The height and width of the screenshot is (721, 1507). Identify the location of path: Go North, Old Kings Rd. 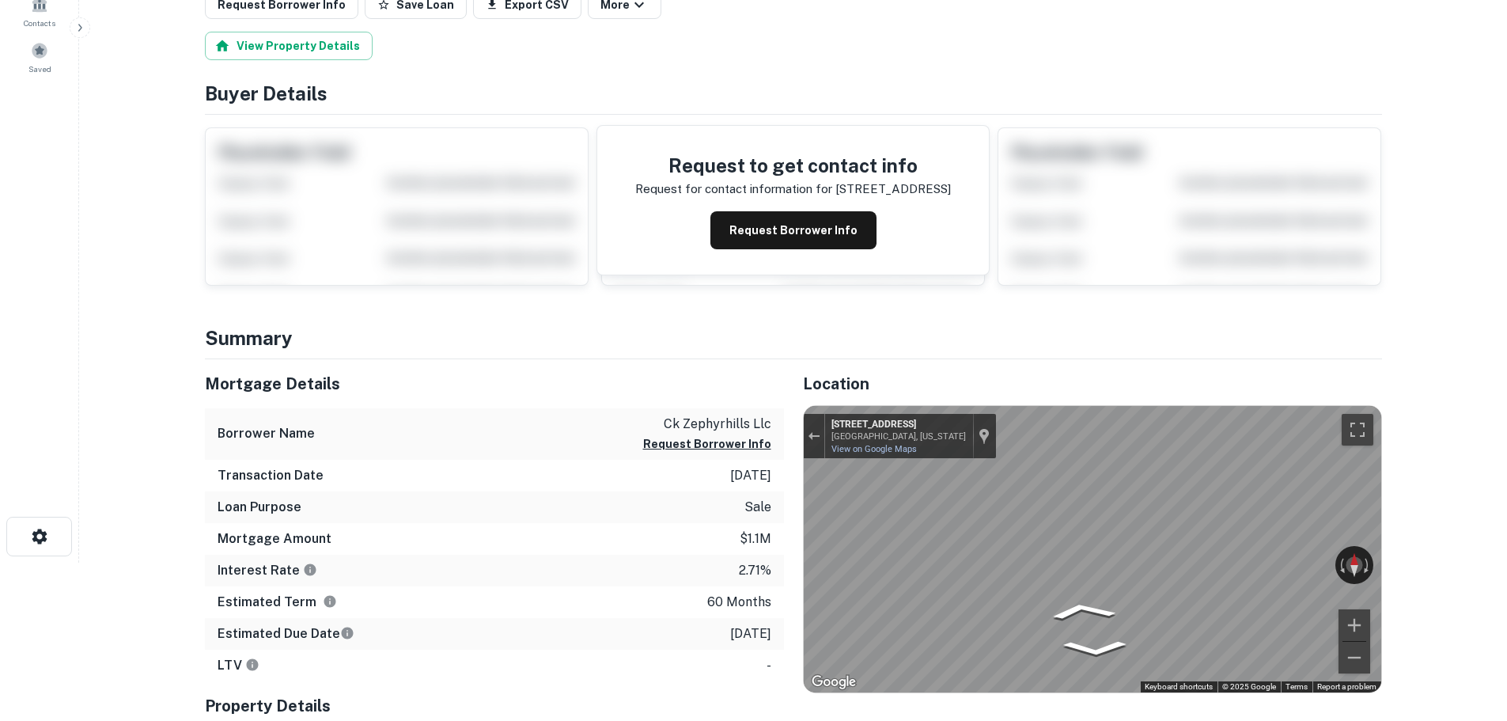
(1083, 611).